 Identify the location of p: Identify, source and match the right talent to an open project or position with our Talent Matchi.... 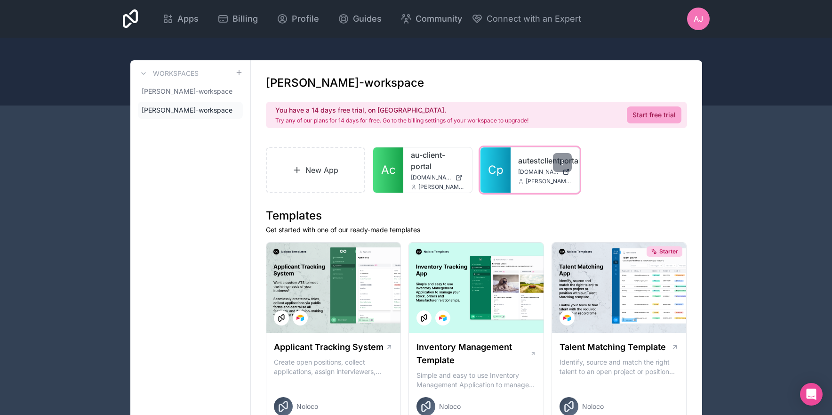
(619, 367).